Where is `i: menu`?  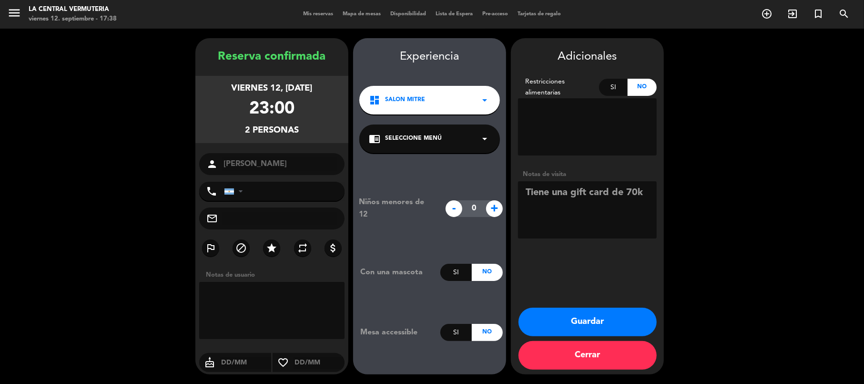 i: menu is located at coordinates (14, 13).